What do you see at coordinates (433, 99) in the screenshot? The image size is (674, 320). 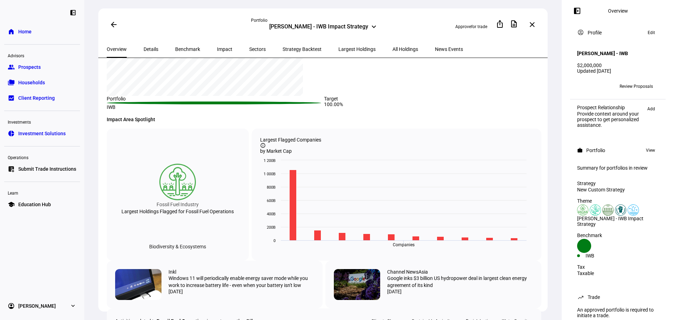 I see `div: Target` at bounding box center [433, 99].